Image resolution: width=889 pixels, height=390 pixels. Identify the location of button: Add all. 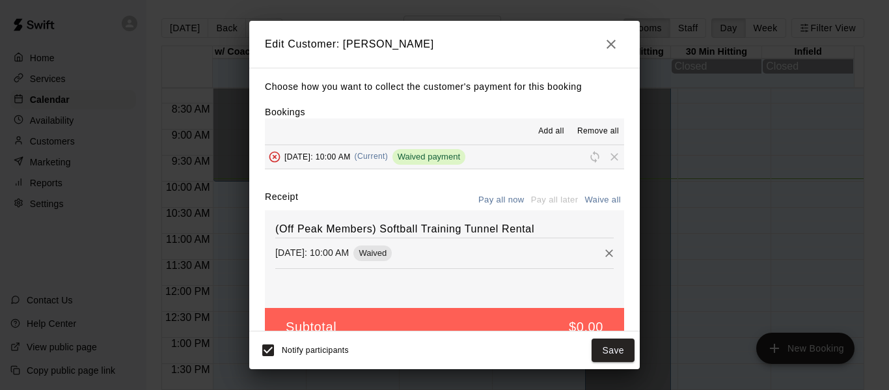
(551, 131).